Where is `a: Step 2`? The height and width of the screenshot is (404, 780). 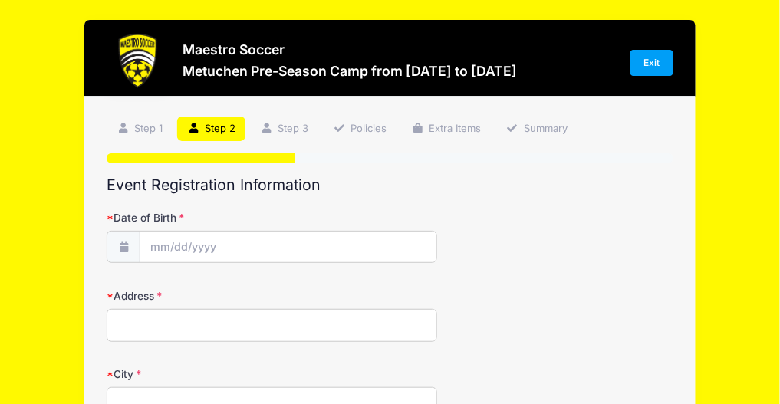
a: Step 2 is located at coordinates (211, 129).